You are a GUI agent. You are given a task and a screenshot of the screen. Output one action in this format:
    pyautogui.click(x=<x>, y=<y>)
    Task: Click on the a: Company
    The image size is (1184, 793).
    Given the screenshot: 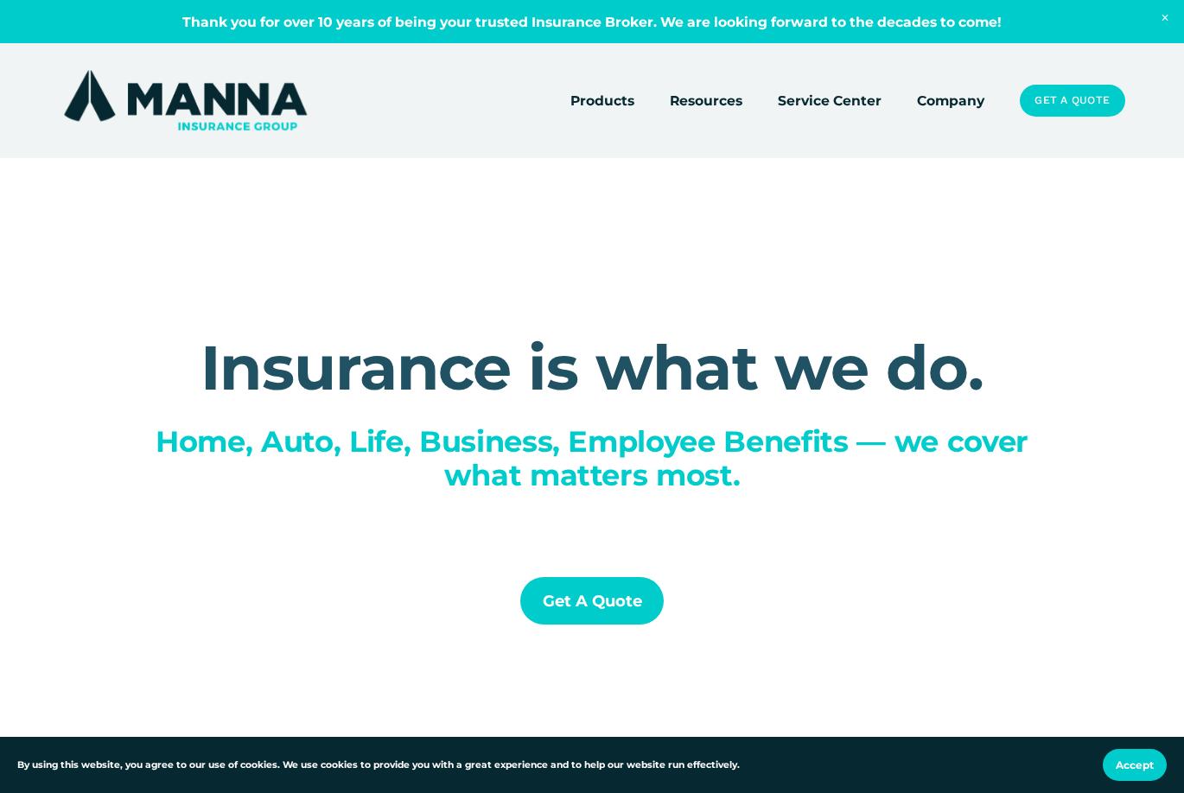 What is the action you would take?
    pyautogui.click(x=951, y=100)
    